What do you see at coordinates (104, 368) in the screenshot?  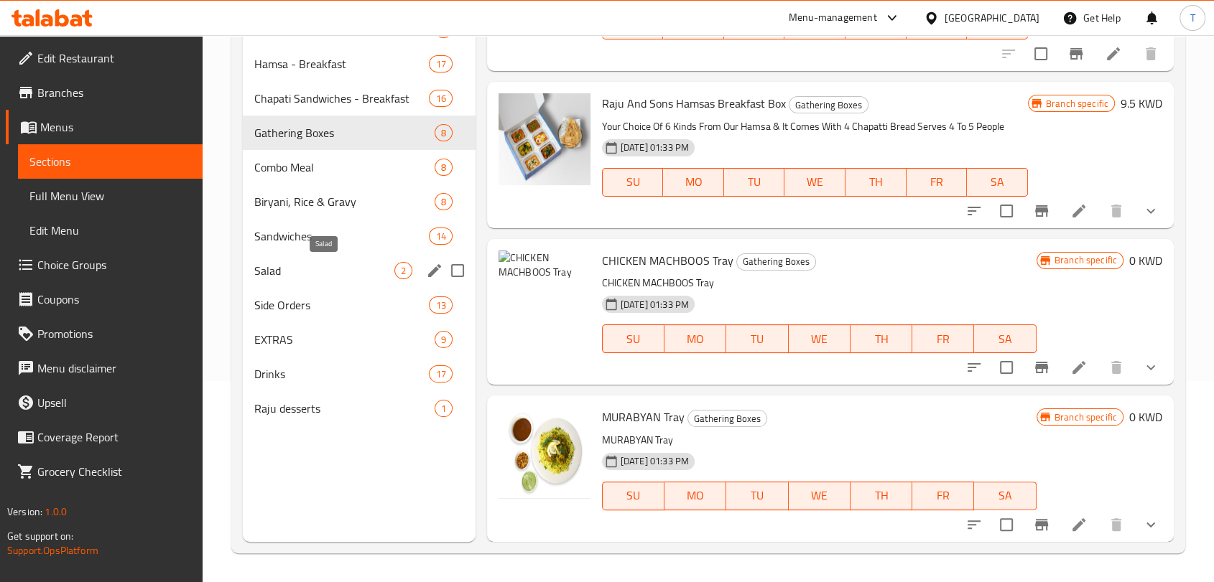 I see `a: Menu disclaimer` at bounding box center [104, 368].